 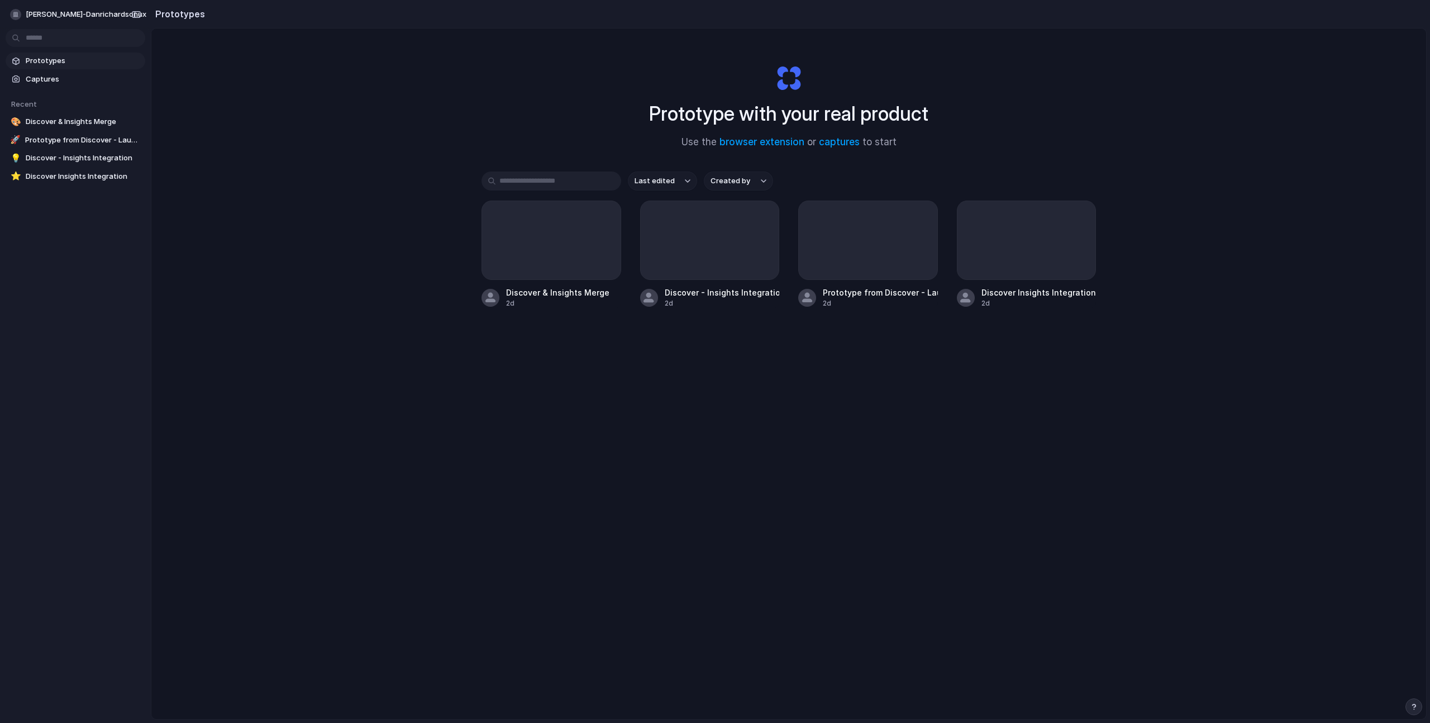 I want to click on a: 💡Discover - Insights Integration, so click(x=75, y=158).